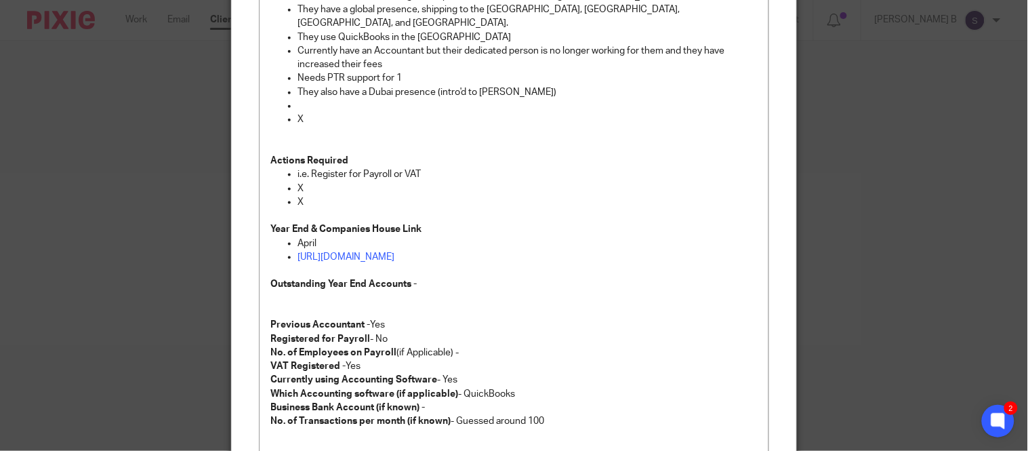 The height and width of the screenshot is (451, 1028). What do you see at coordinates (514, 394) in the screenshot?
I see `p: - QuickBooks` at bounding box center [514, 394].